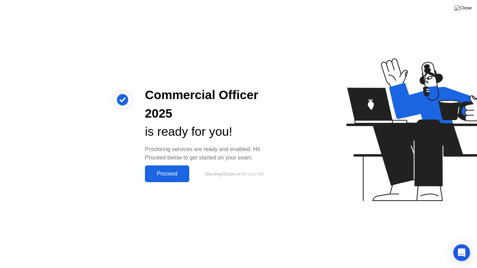  I want to click on div: is ready for you!, so click(210, 132).